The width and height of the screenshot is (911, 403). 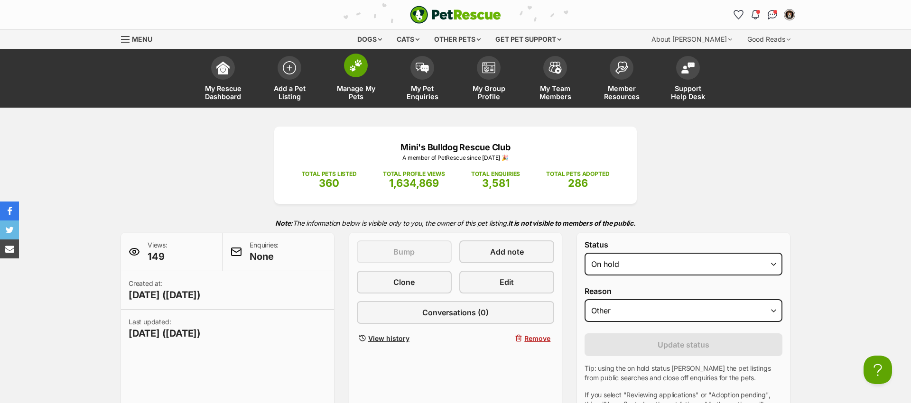 What do you see at coordinates (537, 338) in the screenshot?
I see `span: Remove` at bounding box center [537, 338].